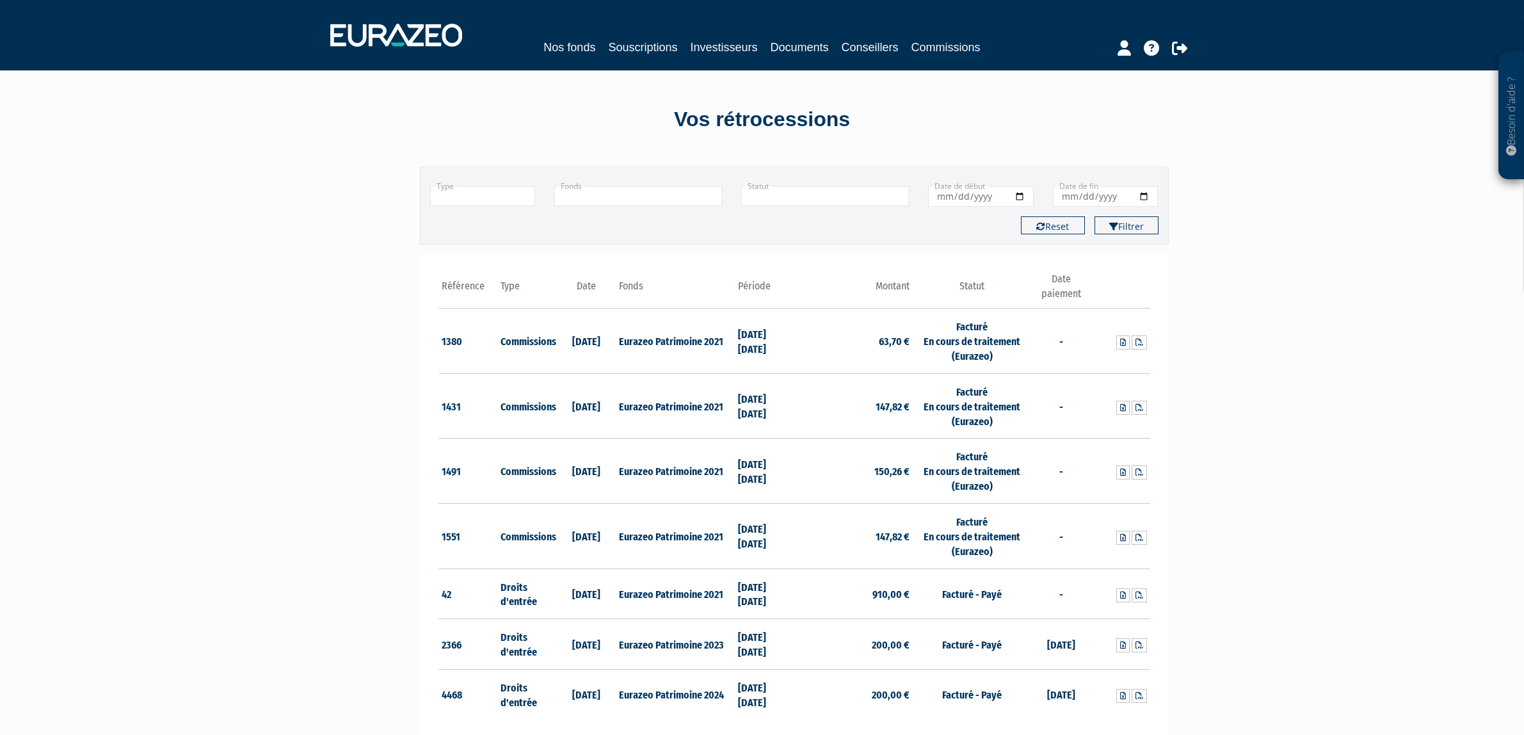 The image size is (1524, 735). I want to click on td: 63,70 €, so click(853, 341).